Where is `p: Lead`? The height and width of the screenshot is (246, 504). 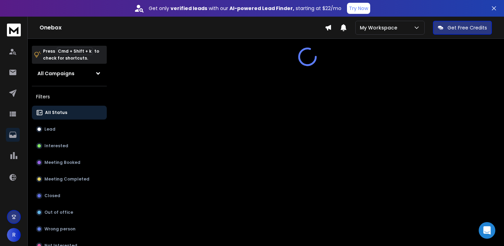 p: Lead is located at coordinates (50, 129).